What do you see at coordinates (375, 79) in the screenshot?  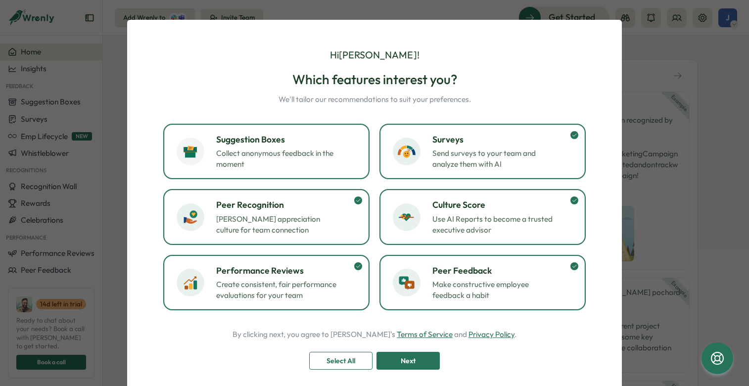 I see `h2: Which features interest you?` at bounding box center [375, 79].